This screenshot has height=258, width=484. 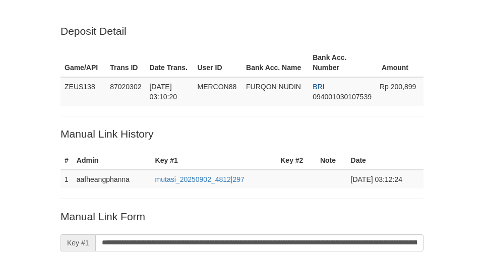 I want to click on span: Key #1, so click(x=78, y=243).